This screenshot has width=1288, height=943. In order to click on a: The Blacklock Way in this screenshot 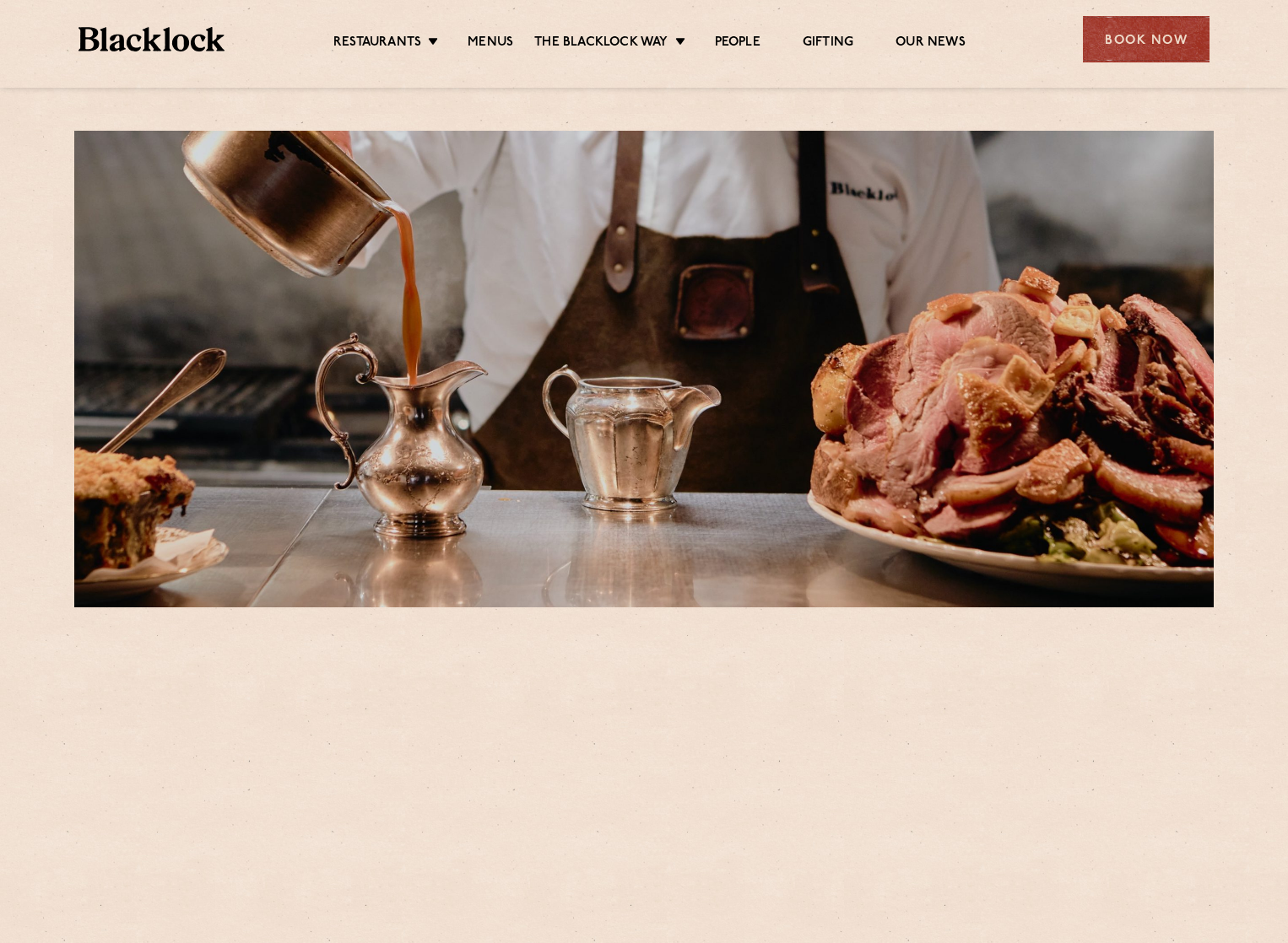, I will do `click(601, 44)`.